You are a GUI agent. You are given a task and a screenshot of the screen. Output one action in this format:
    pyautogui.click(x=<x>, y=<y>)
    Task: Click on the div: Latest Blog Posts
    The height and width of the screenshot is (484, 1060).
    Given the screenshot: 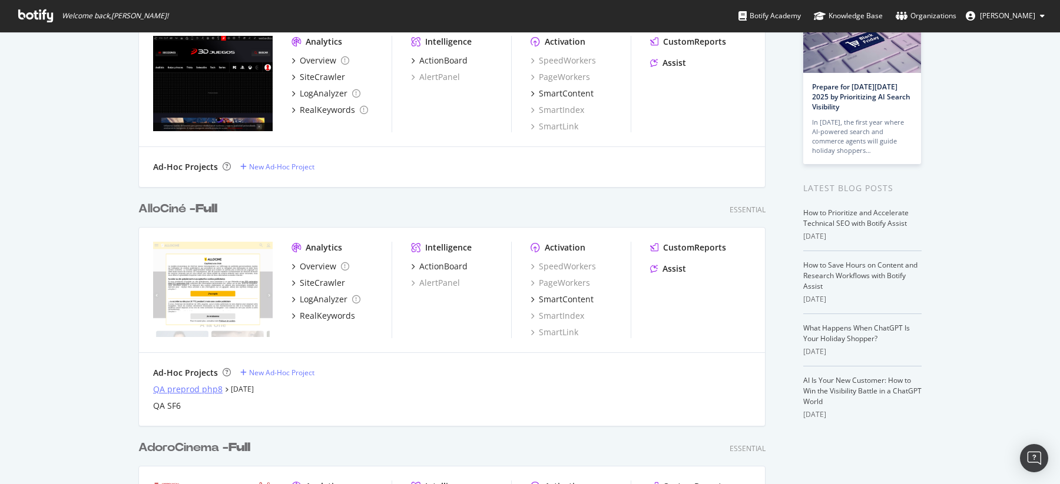 What is the action you would take?
    pyautogui.click(x=862, y=188)
    